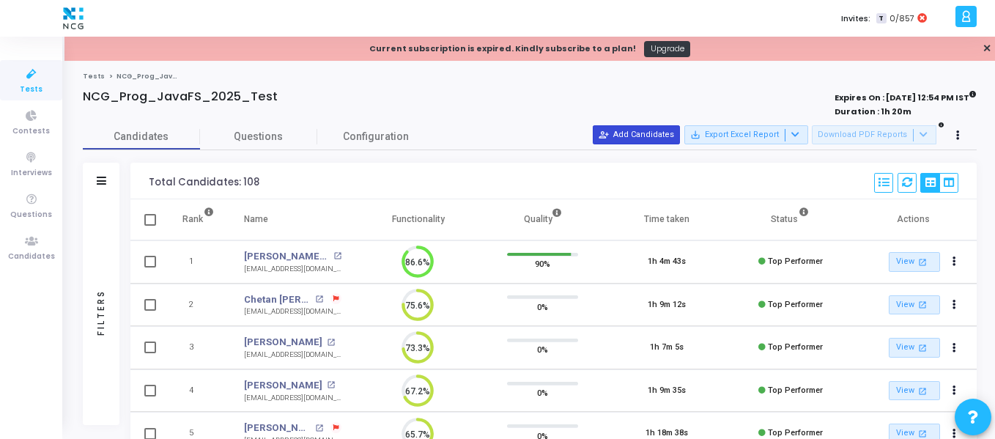 The width and height of the screenshot is (995, 439). I want to click on span: NCG_Prog_JavaFS_2025_Test, so click(174, 76).